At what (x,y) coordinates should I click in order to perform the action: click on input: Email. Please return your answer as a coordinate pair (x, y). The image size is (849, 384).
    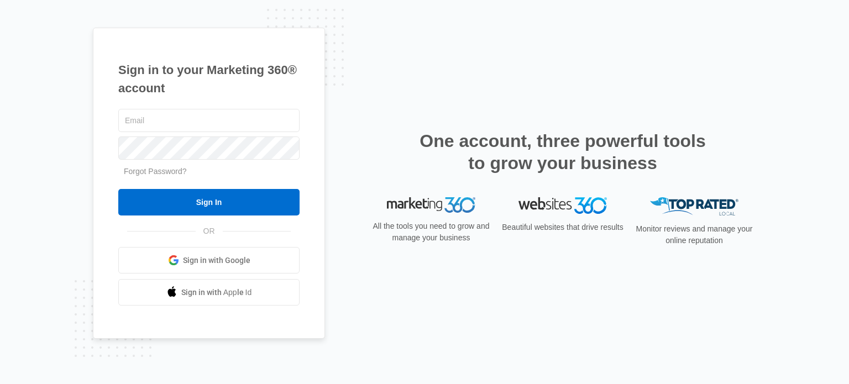
    Looking at the image, I should click on (209, 120).